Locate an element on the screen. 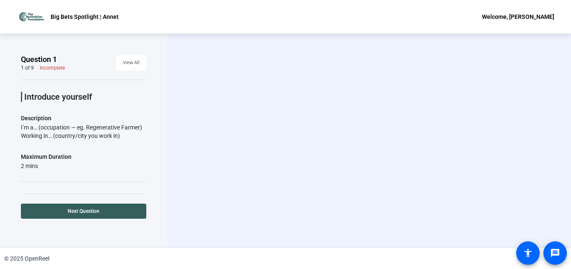  div: 1 of 9 is located at coordinates (27, 68).